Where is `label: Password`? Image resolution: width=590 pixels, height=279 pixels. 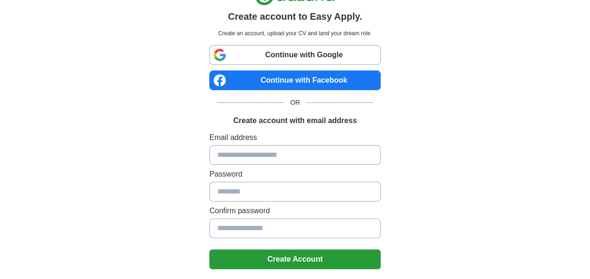 label: Password is located at coordinates (295, 174).